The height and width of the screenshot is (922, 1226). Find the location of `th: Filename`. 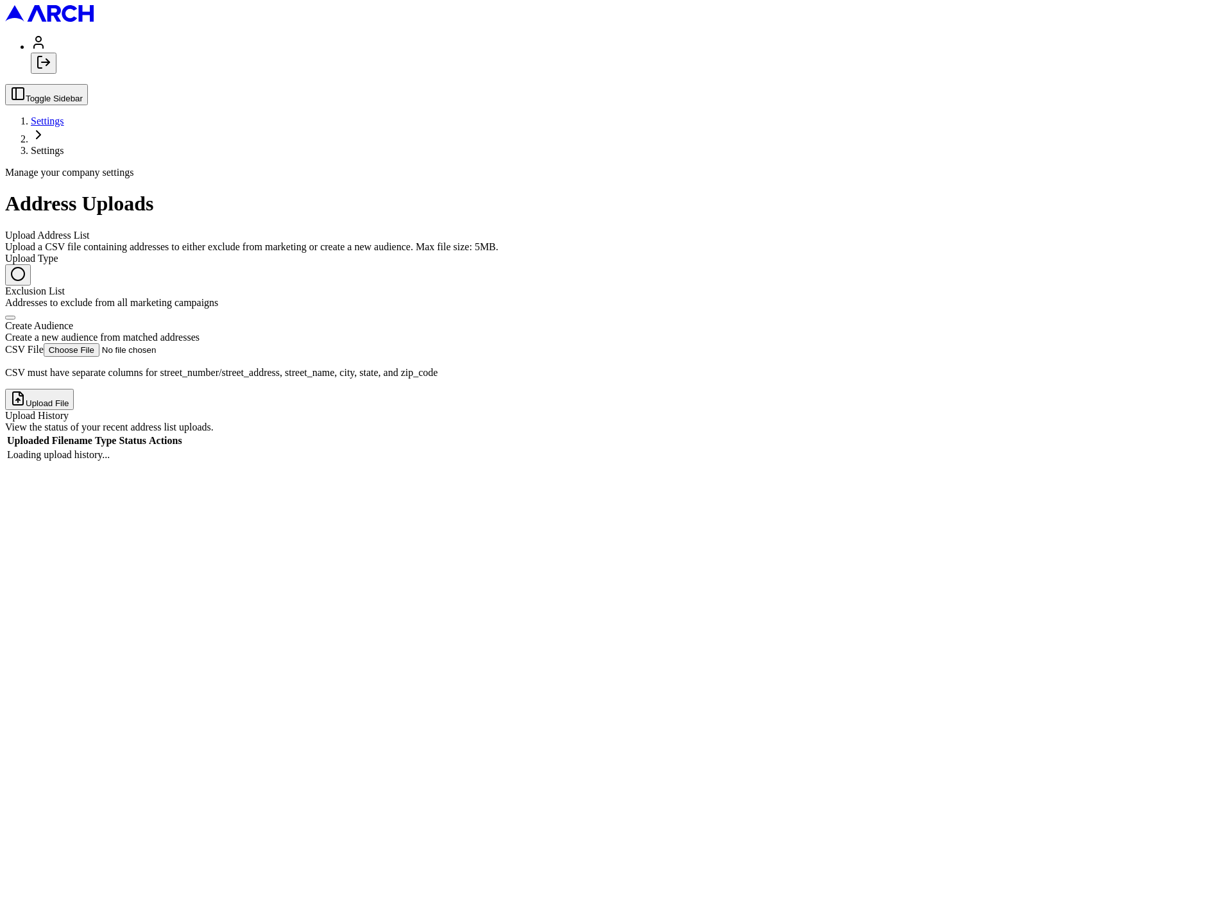

th: Filename is located at coordinates (72, 441).